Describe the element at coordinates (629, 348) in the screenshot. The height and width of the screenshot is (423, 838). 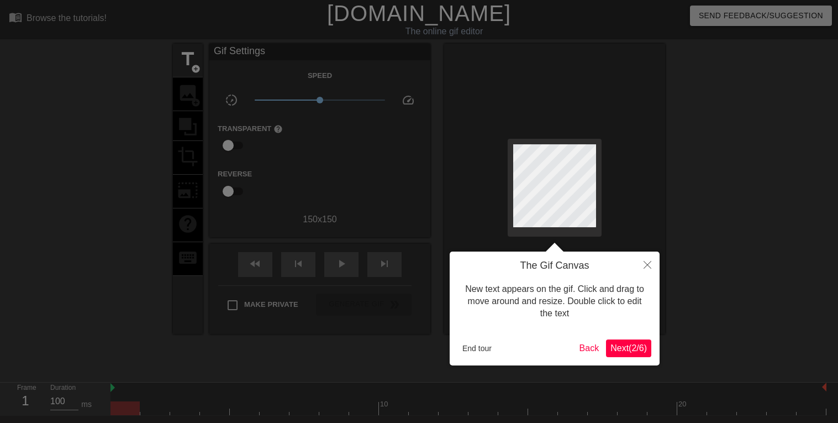
I see `button: Next` at that location.